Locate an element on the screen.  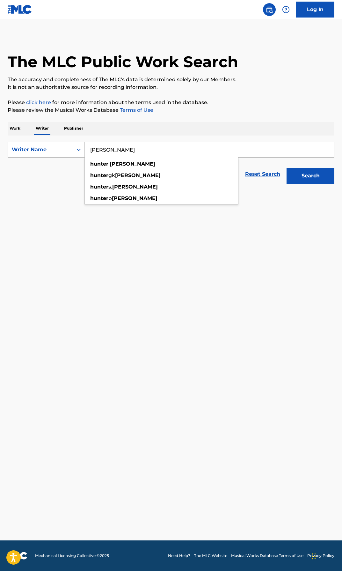
a: Log In is located at coordinates (315, 10).